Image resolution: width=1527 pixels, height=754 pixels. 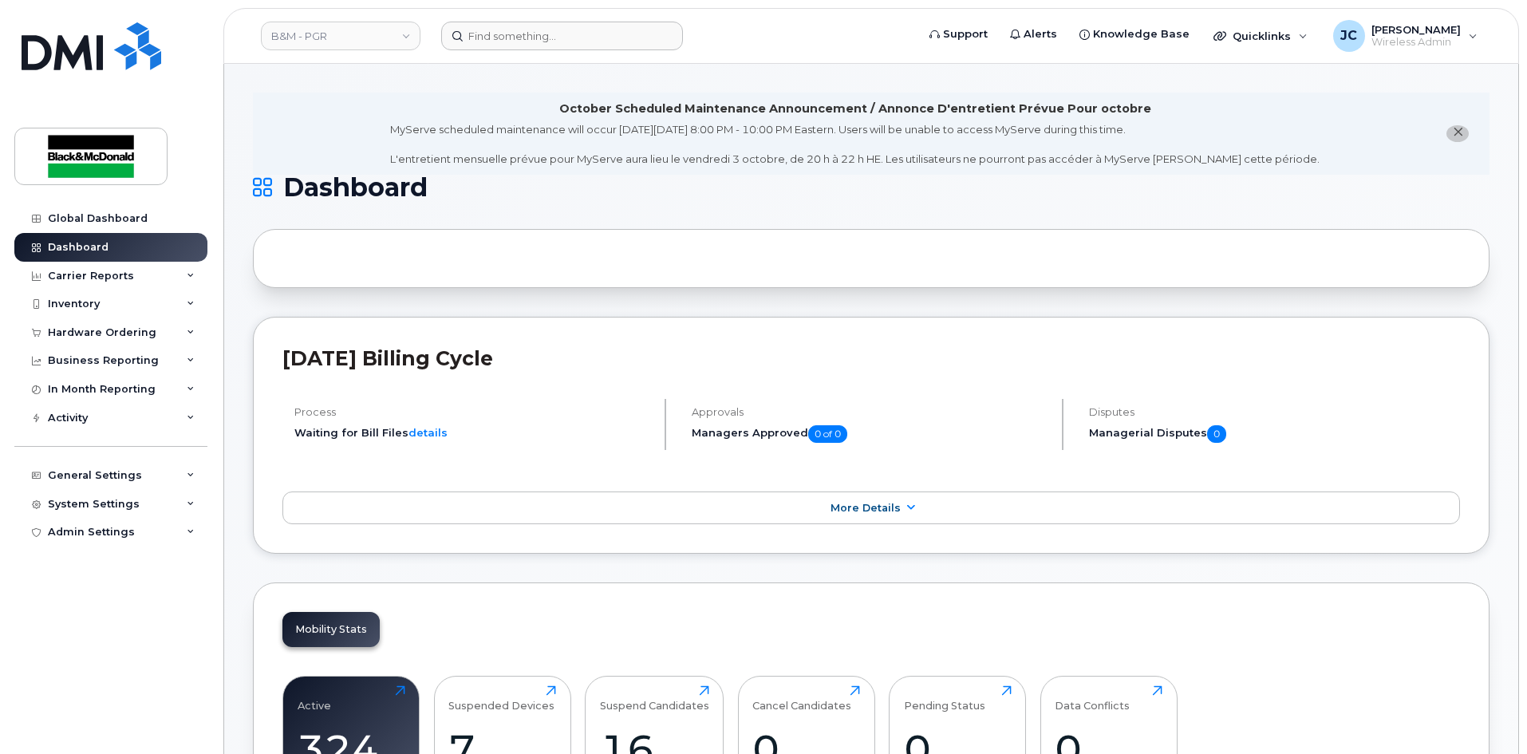 I want to click on h4: Approvals, so click(x=870, y=412).